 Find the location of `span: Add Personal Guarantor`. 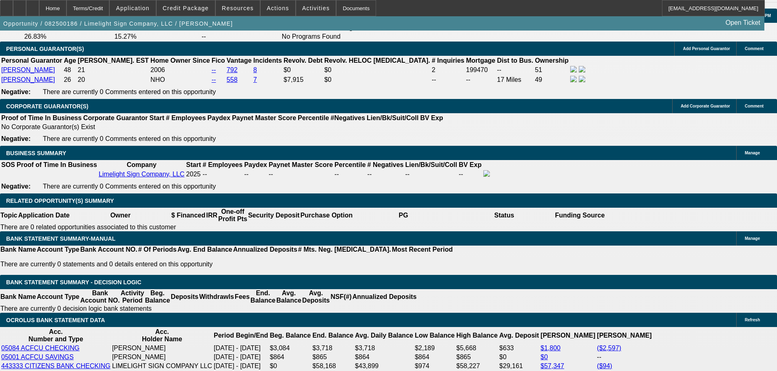

span: Add Personal Guarantor is located at coordinates (706, 49).